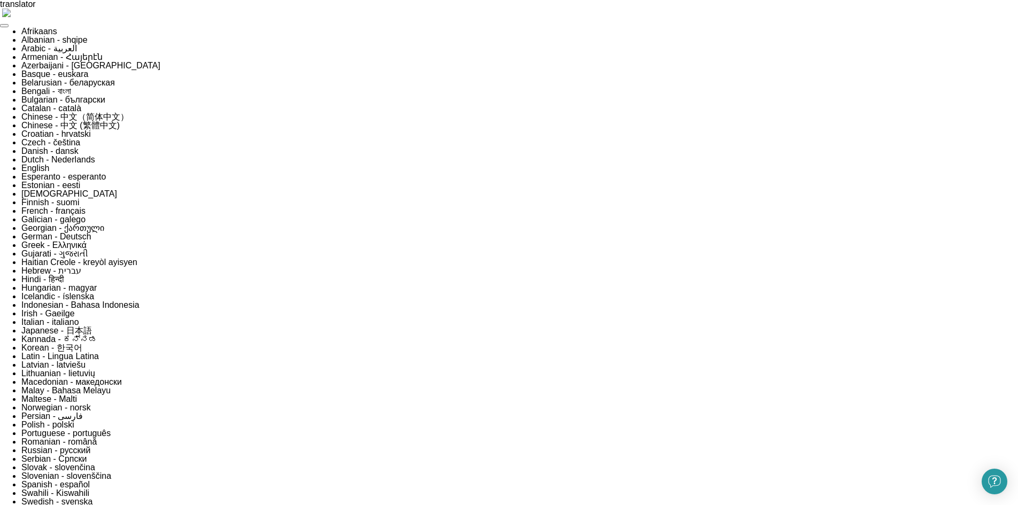  What do you see at coordinates (58, 159) in the screenshot?
I see `a: Dutch - Nederlands` at bounding box center [58, 159].